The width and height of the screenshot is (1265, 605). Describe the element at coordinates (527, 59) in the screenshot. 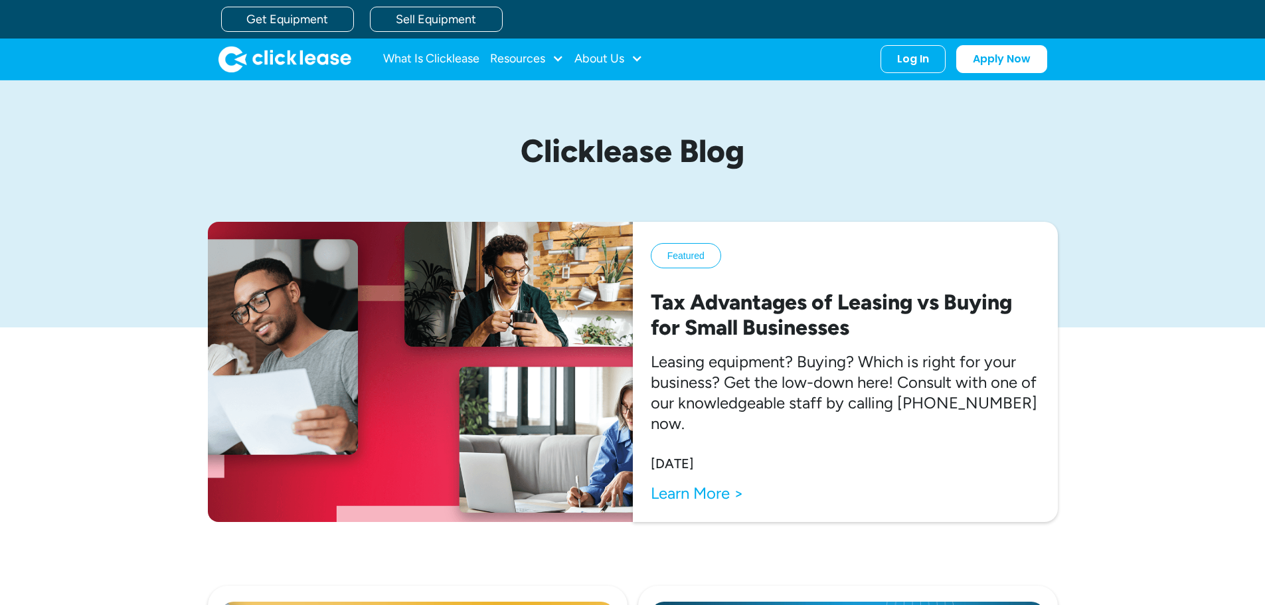

I see `div: Resources` at that location.